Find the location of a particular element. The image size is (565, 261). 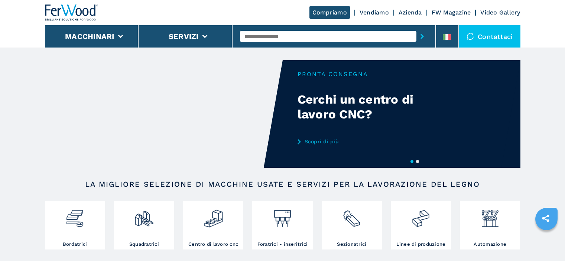

h3: Bordatrici is located at coordinates (75, 244).